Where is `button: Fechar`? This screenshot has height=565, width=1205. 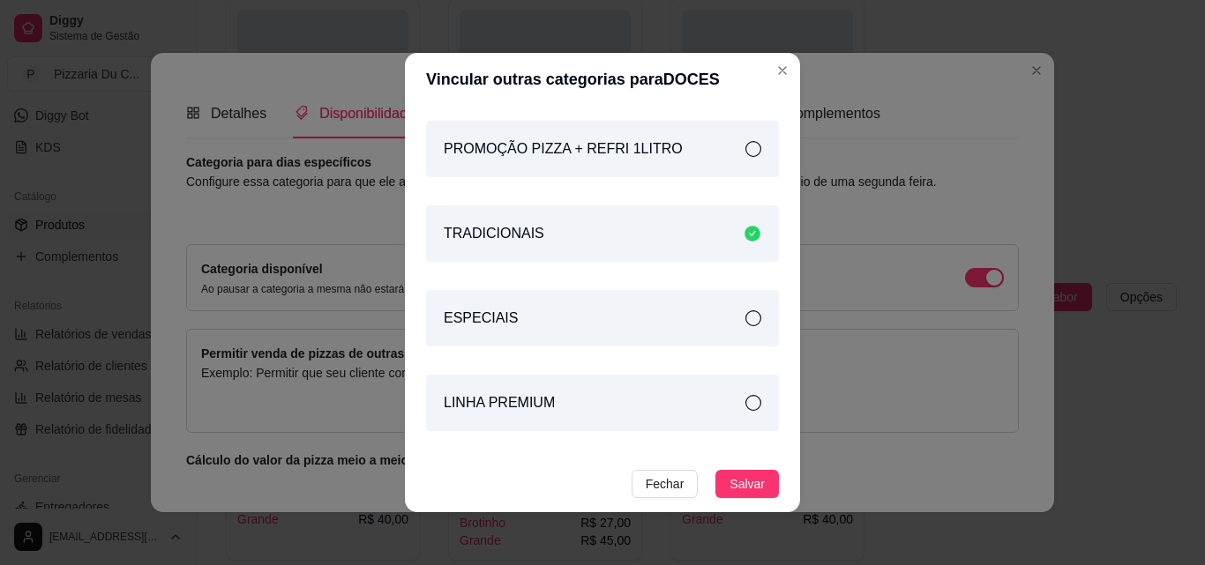 button: Fechar is located at coordinates (665, 484).